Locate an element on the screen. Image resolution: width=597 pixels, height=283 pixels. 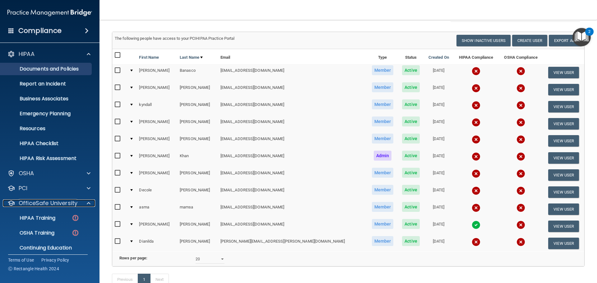
img: tick.e7d51cea.svg is located at coordinates (476, 225).